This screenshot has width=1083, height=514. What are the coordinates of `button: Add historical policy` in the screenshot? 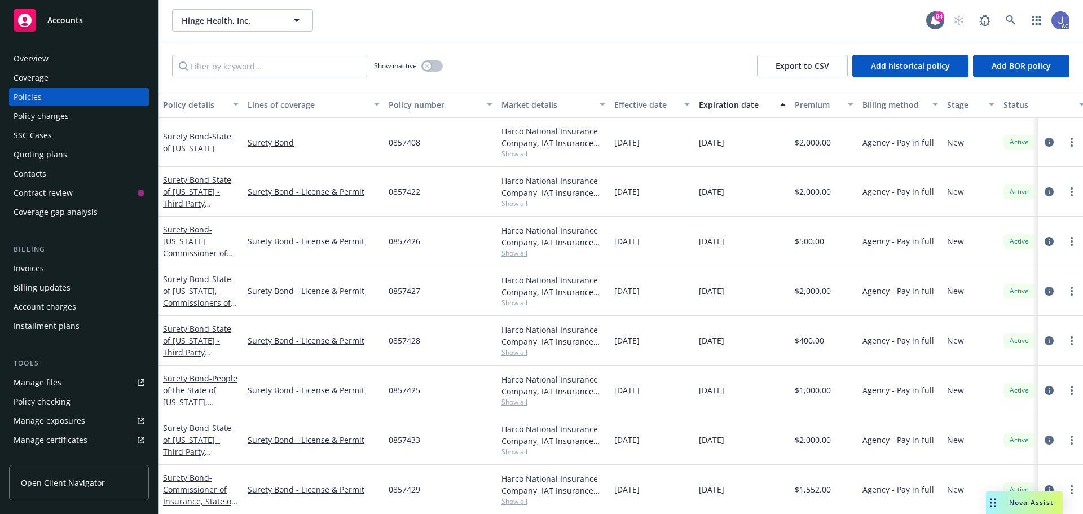 It's located at (910, 66).